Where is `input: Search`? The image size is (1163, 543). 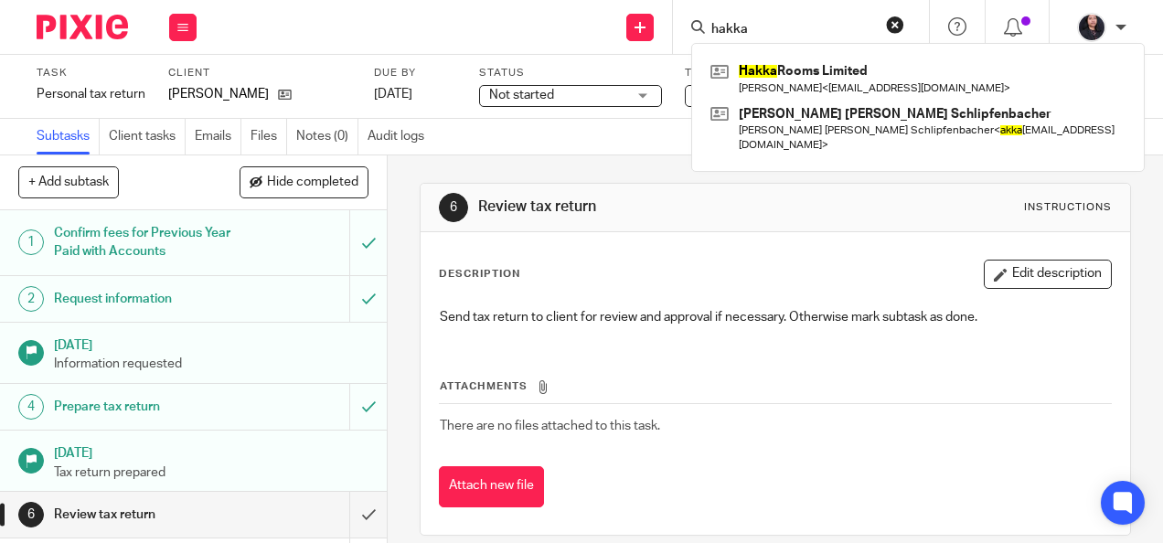 input: Search is located at coordinates (792, 30).